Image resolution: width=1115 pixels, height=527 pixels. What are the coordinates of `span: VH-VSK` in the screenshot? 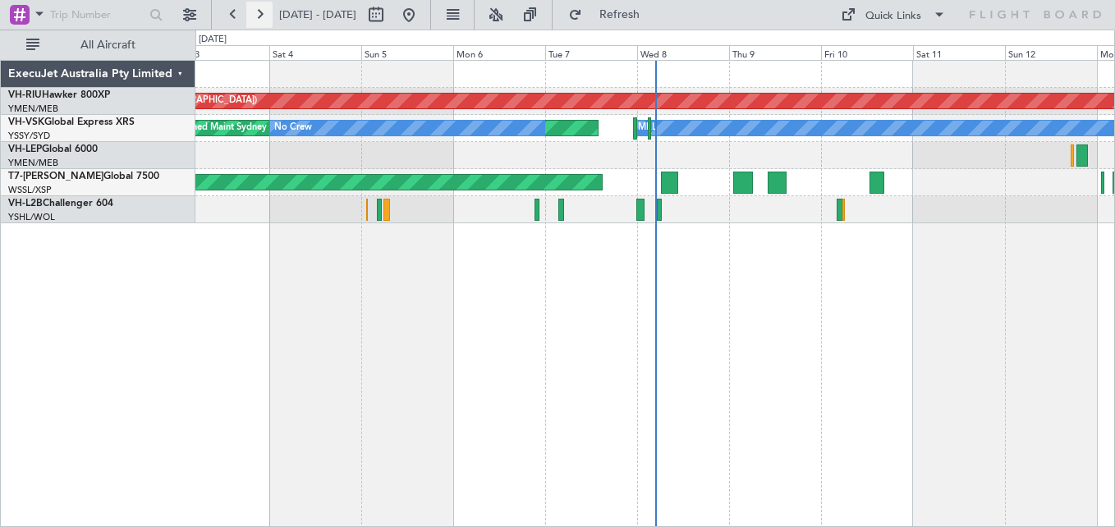 It's located at (26, 122).